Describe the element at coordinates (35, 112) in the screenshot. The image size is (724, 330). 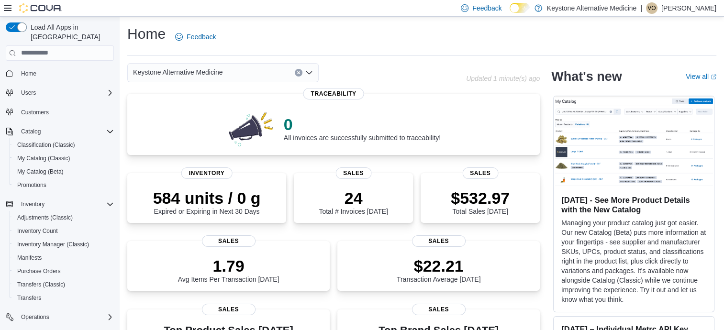
I see `a: Customers` at that location.